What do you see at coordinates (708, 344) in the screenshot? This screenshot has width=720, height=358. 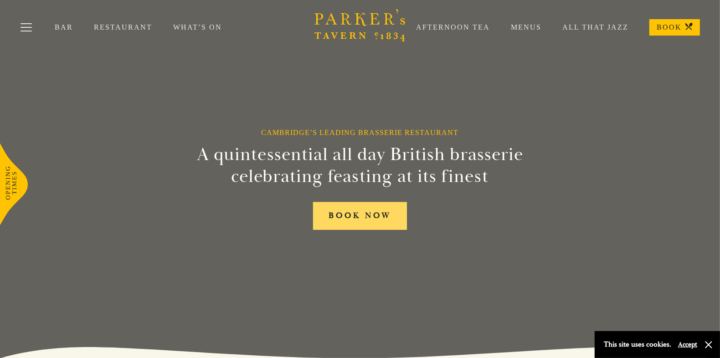 I see `button: Close and accept` at bounding box center [708, 344].